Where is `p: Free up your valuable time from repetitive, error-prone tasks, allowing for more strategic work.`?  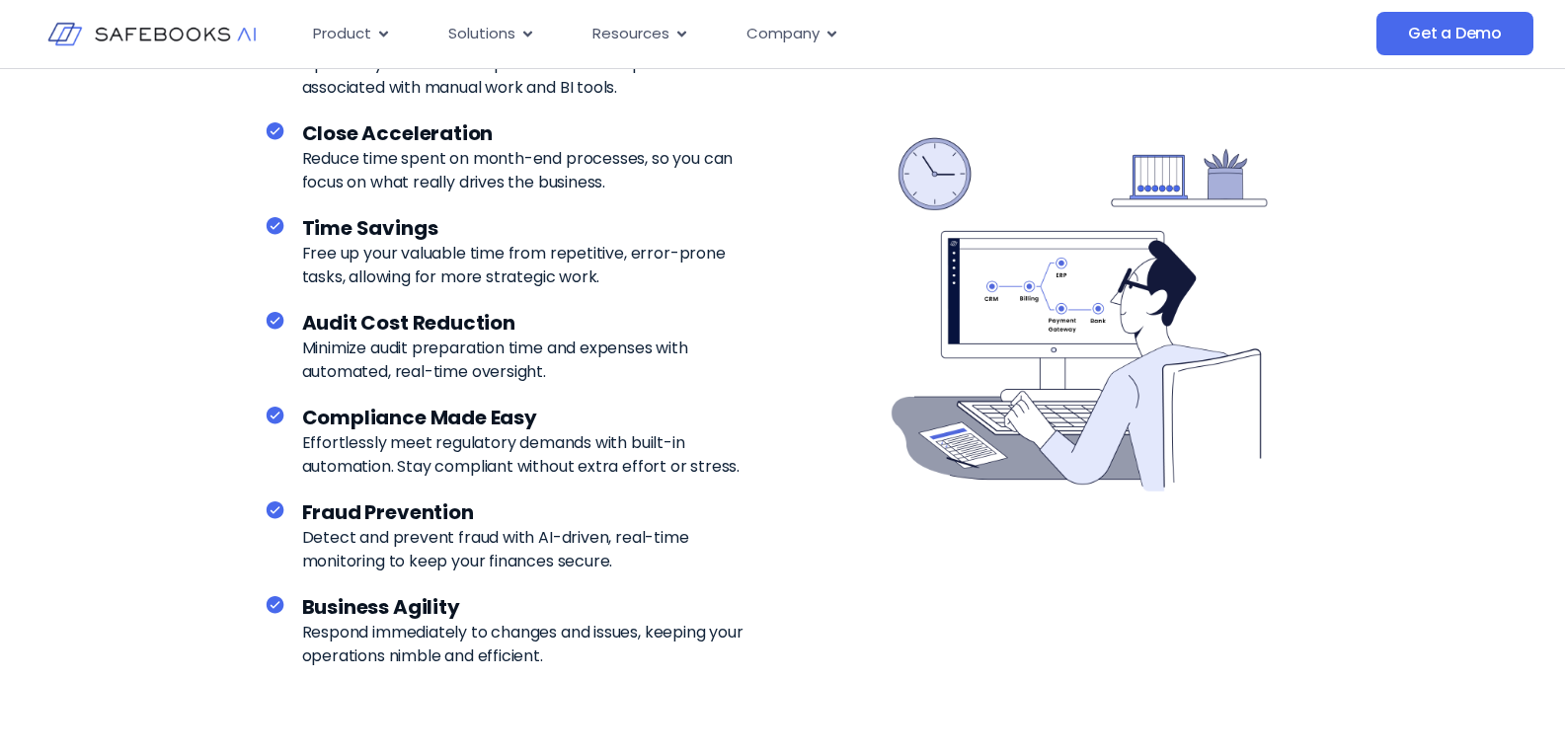 p: Free up your valuable time from repetitive, error-prone tasks, allowing for more strategic work. is located at coordinates (527, 266).